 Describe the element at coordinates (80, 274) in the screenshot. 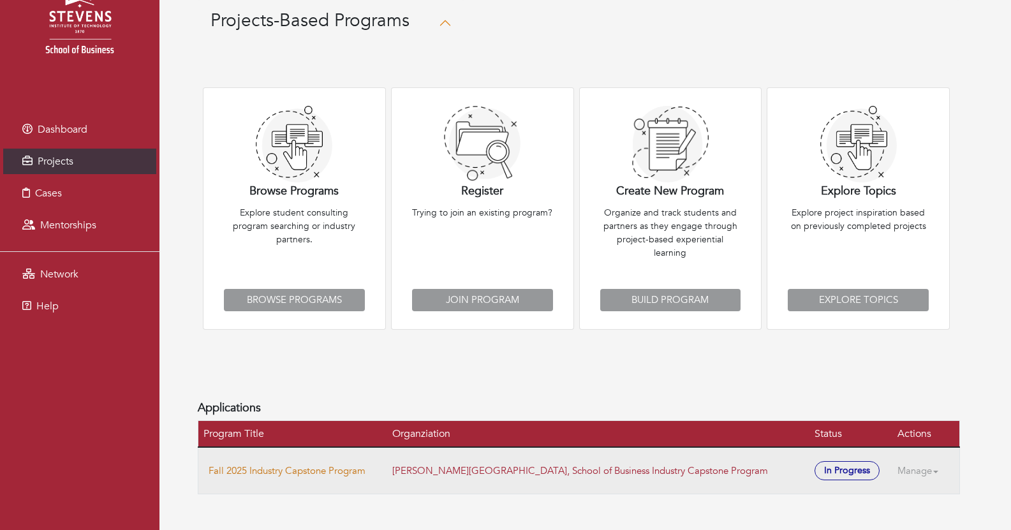

I see `a: Network` at that location.